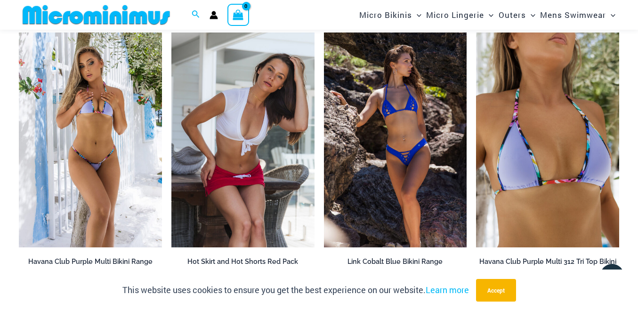 The width and height of the screenshot is (638, 311). Describe the element at coordinates (243, 140) in the screenshot. I see `a: shorts and skirt pack 1Hot Skirt Red 507 Skirt 10Hot Skirt Red 507 Skirt 10` at that location.